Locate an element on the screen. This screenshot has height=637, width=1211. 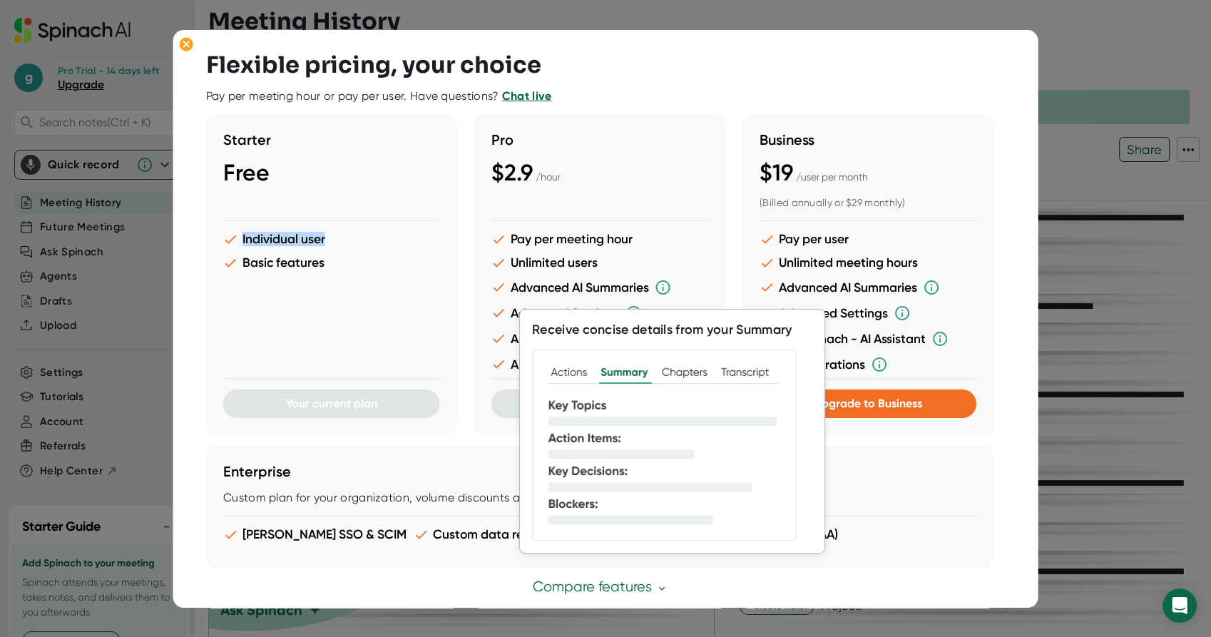
h3: Starter is located at coordinates (332, 140).